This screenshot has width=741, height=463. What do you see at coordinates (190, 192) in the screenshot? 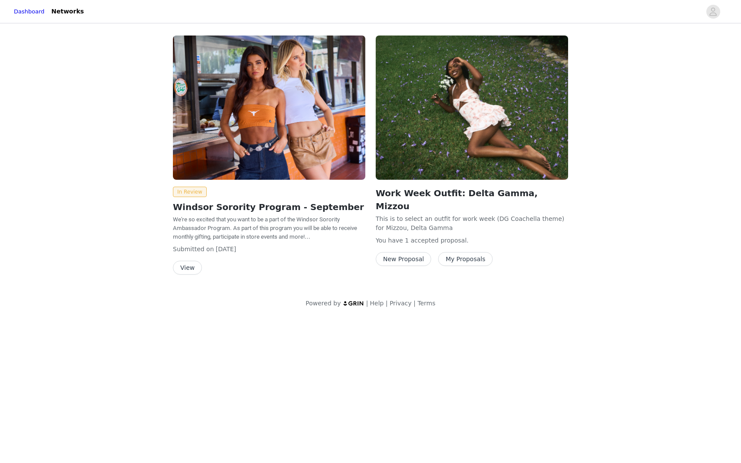
I see `span: In Review` at bounding box center [190, 192].